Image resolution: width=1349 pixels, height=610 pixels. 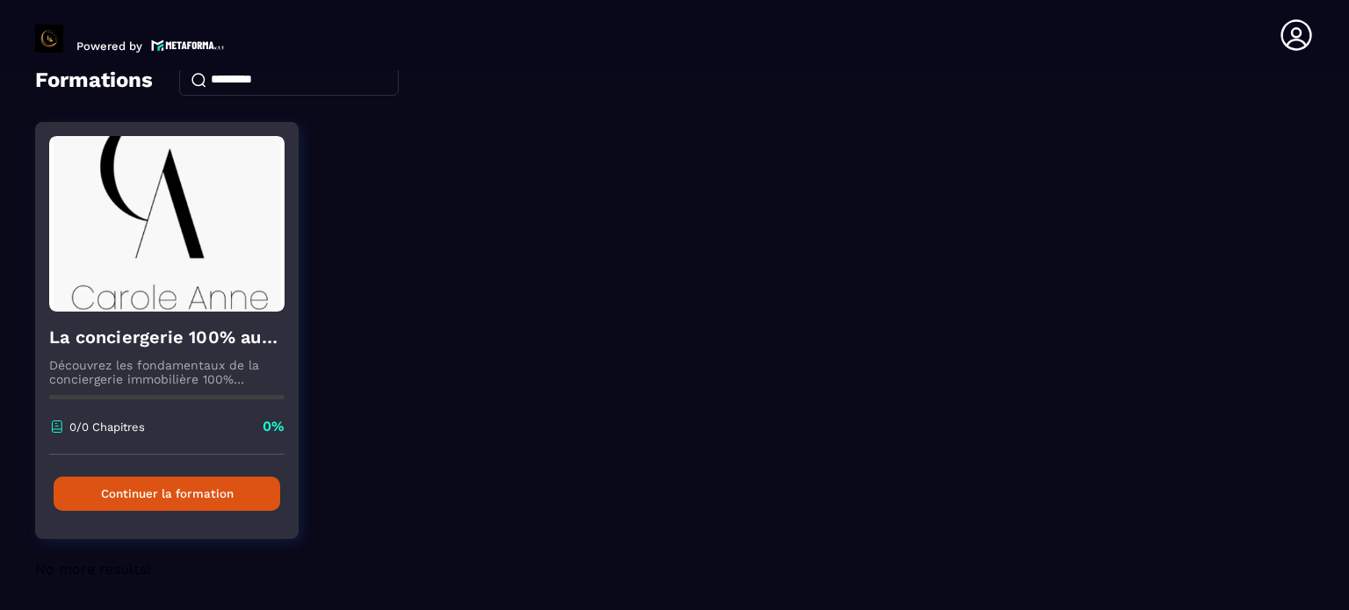 What do you see at coordinates (167, 372) in the screenshot?
I see `p: Découvrez les fondamentaux de la conciergerie immobilière 100% automatisée. Cette formation est c...` at bounding box center [167, 372].